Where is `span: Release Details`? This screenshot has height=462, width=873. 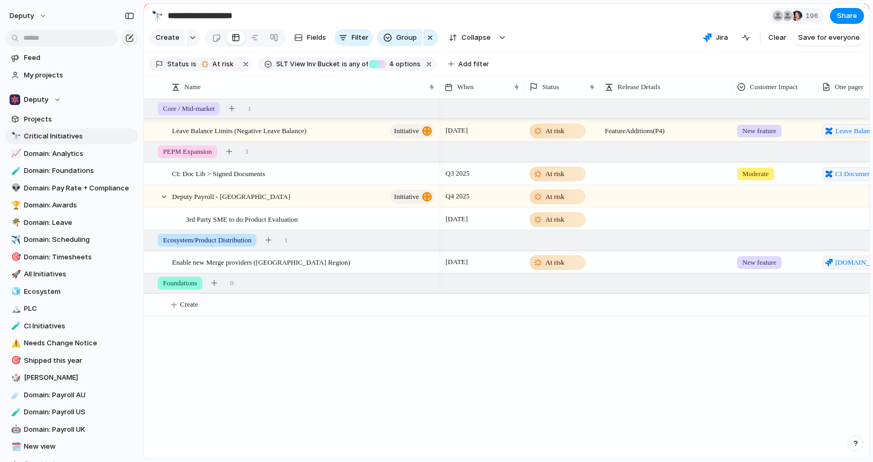 span: Release Details is located at coordinates (639, 87).